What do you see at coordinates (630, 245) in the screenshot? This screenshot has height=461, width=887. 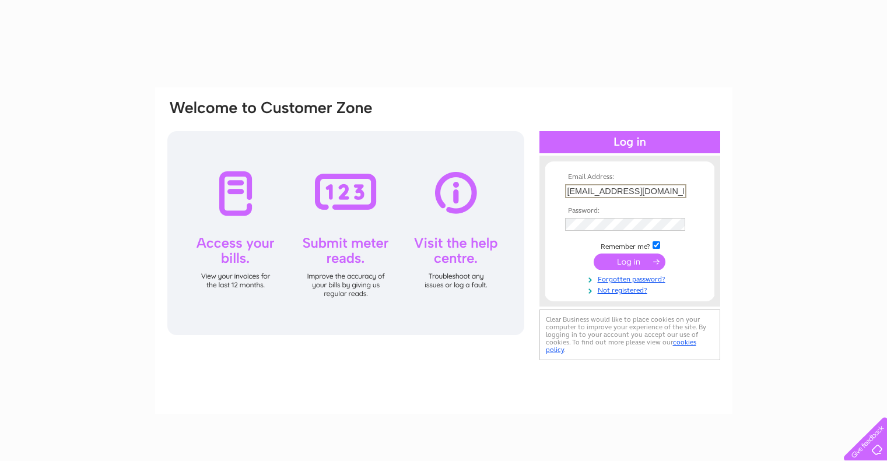 I see `td: Remember me?` at bounding box center [630, 245].